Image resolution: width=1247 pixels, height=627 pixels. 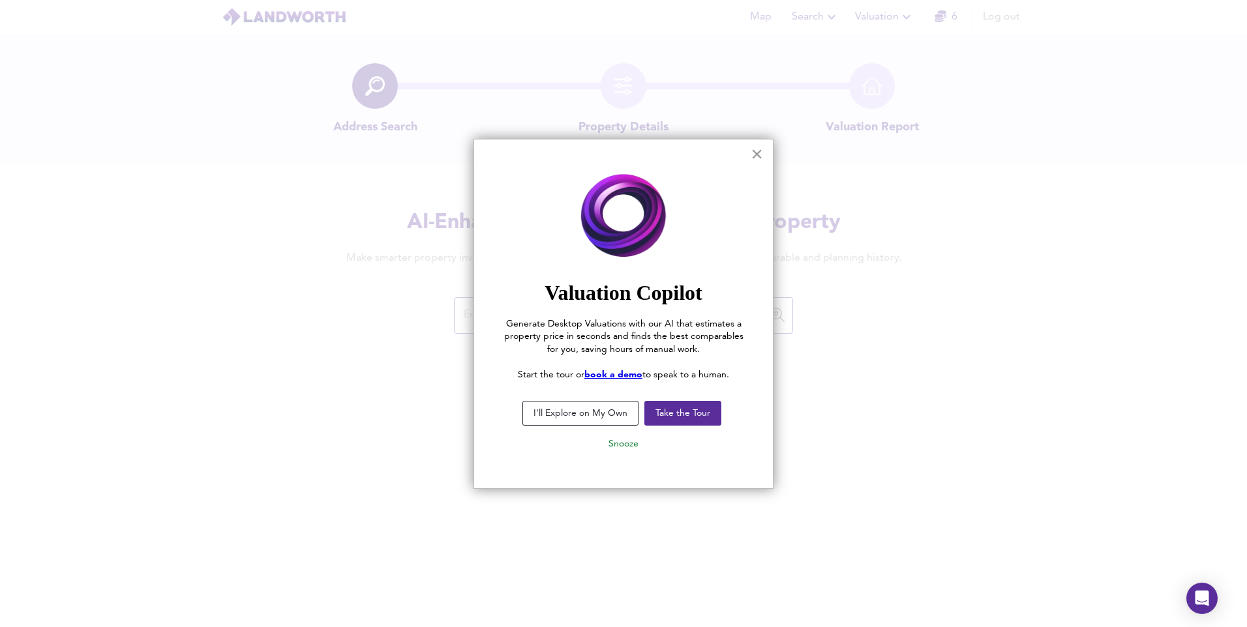 I want to click on h2: Valuation Copilot, so click(x=624, y=293).